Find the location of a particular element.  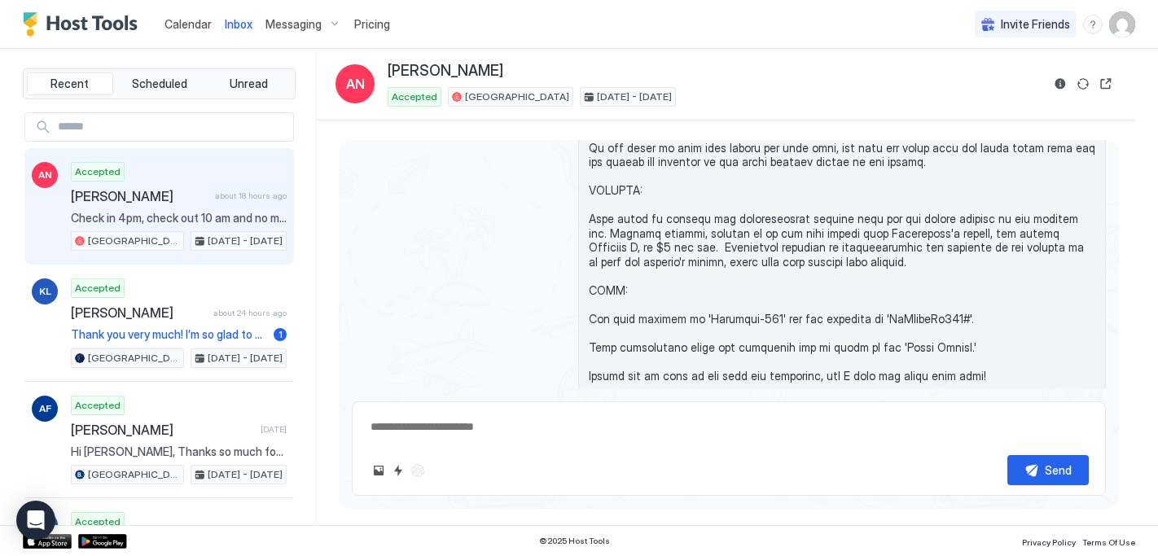

button: Reservation information is located at coordinates (1060, 84).